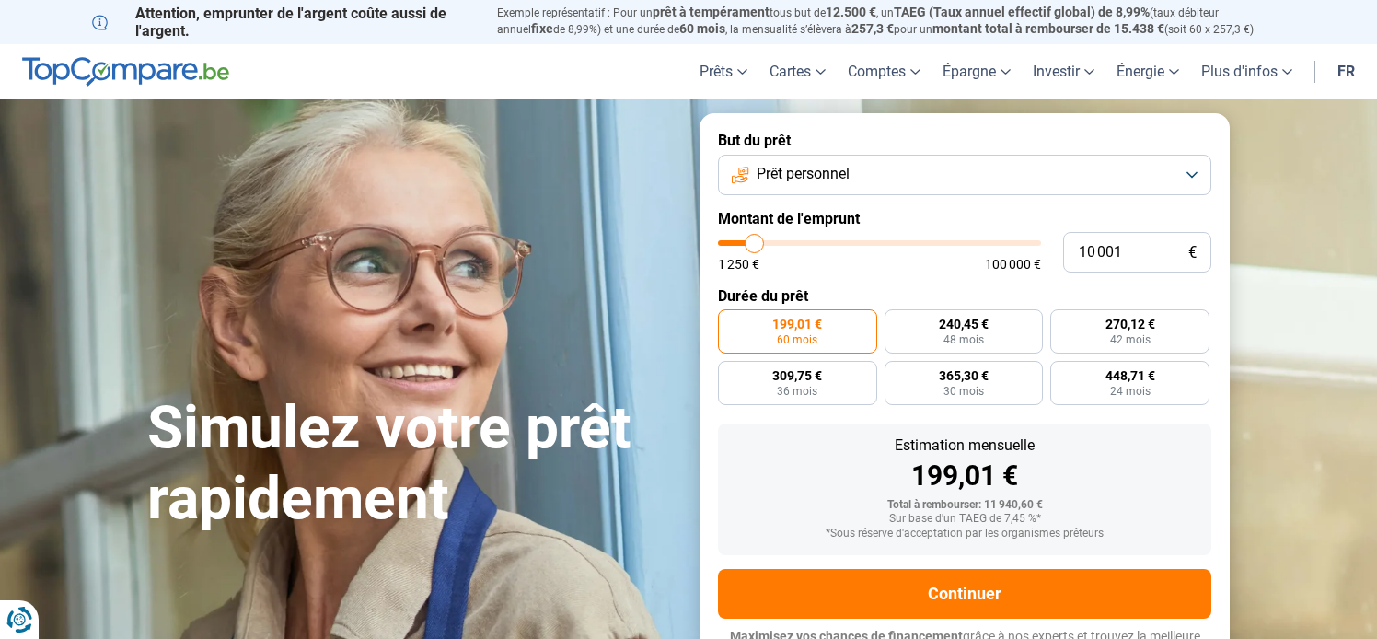 The width and height of the screenshot is (1377, 639). I want to click on span: 309,75 €, so click(797, 376).